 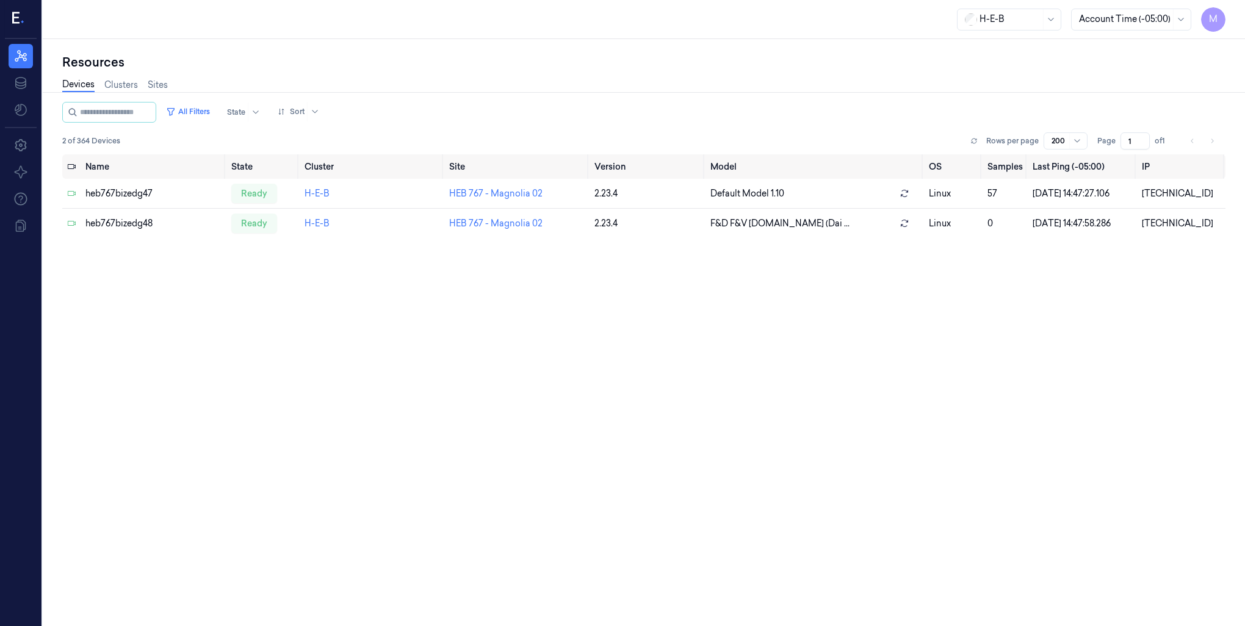 What do you see at coordinates (121, 85) in the screenshot?
I see `a: Clusters` at bounding box center [121, 85].